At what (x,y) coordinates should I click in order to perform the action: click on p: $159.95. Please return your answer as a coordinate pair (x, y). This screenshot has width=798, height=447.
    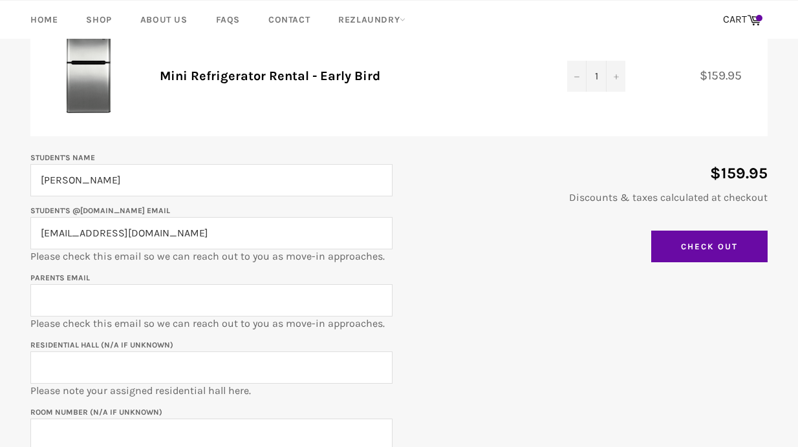
    Looking at the image, I should click on (586, 173).